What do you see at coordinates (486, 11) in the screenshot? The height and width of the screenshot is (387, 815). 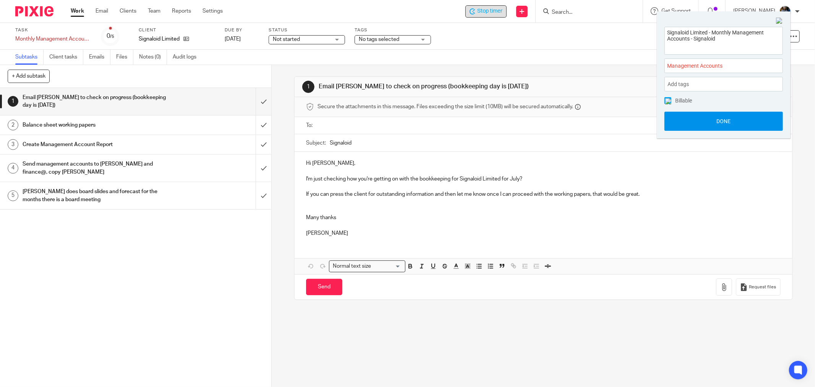 I see `div: Signaloid Limited - Monthly Management Accounts - Signaloid` at bounding box center [486, 11].